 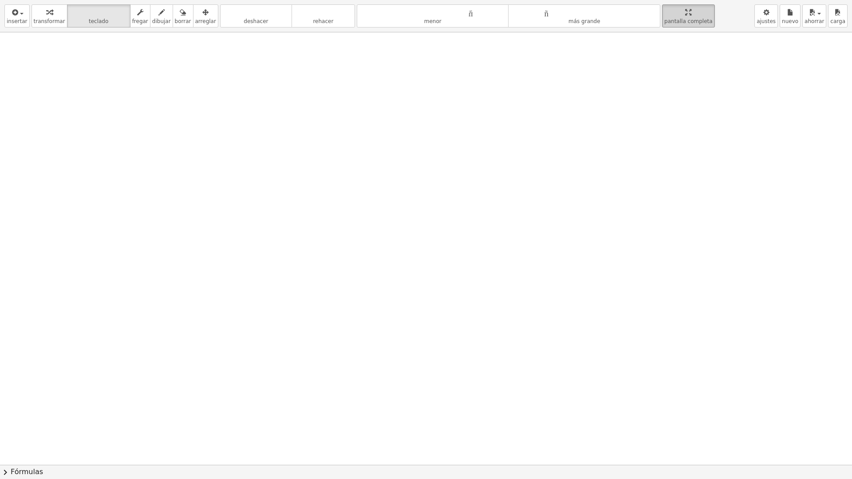 What do you see at coordinates (766, 16) in the screenshot?
I see `button: ajustes` at bounding box center [766, 16].